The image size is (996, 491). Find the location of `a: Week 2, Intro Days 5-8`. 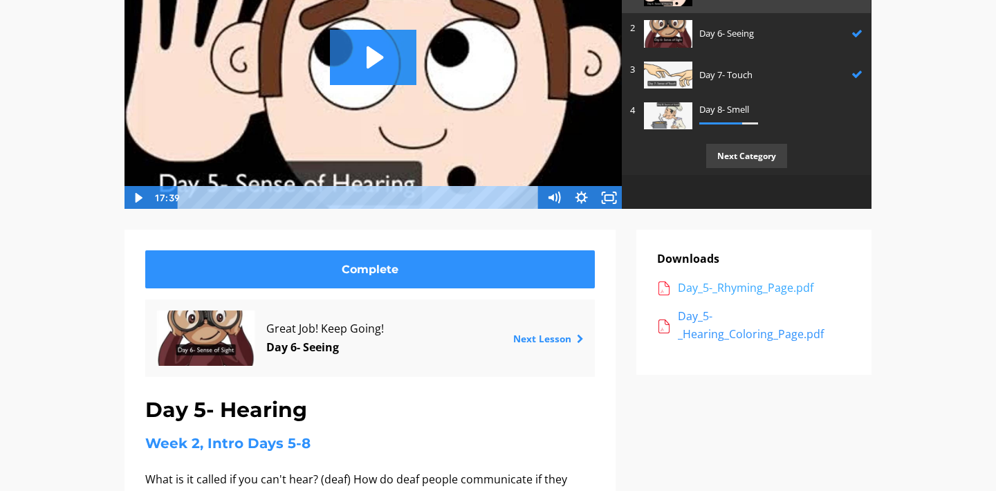

a: Week 2, Intro Days 5-8 is located at coordinates (228, 443).